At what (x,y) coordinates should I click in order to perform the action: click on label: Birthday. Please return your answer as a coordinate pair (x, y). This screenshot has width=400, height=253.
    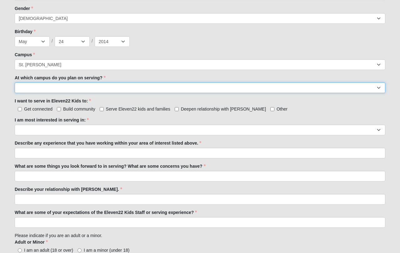
    Looking at the image, I should click on (25, 32).